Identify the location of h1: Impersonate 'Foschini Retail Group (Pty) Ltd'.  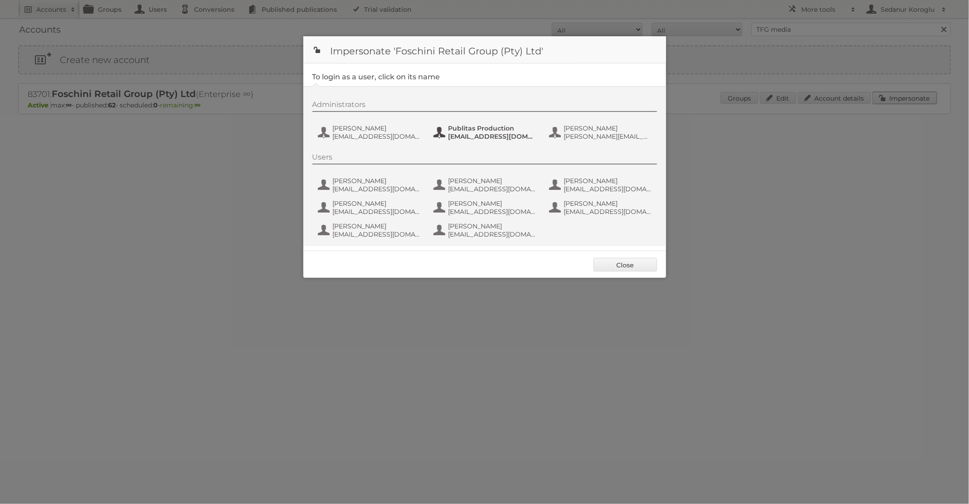
(485, 50).